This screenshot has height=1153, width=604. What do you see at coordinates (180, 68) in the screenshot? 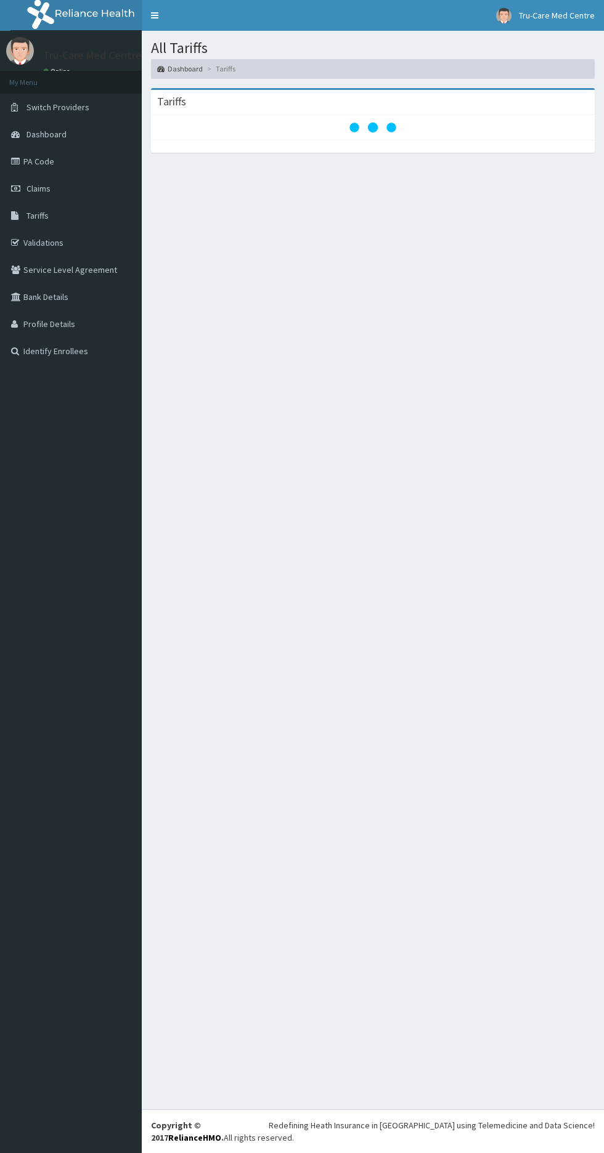
I see `a: Dashboard` at bounding box center [180, 68].